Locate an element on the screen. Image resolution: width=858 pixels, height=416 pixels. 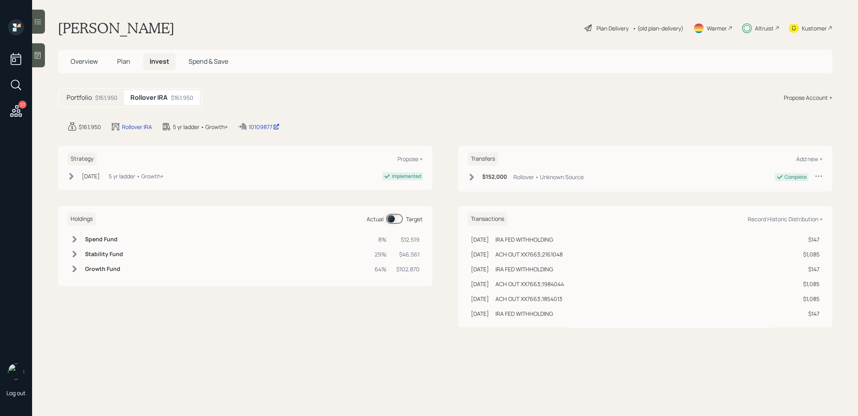
h6: Spend Fund is located at coordinates (104, 239).